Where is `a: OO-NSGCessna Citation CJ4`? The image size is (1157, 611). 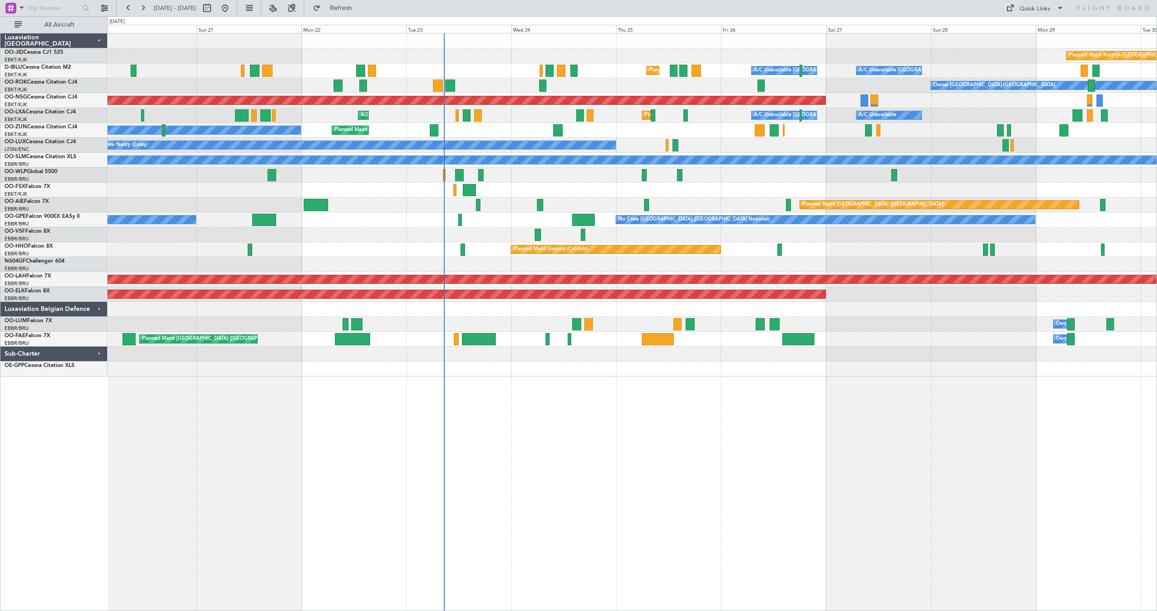
a: OO-NSGCessna Citation CJ4 is located at coordinates (41, 97).